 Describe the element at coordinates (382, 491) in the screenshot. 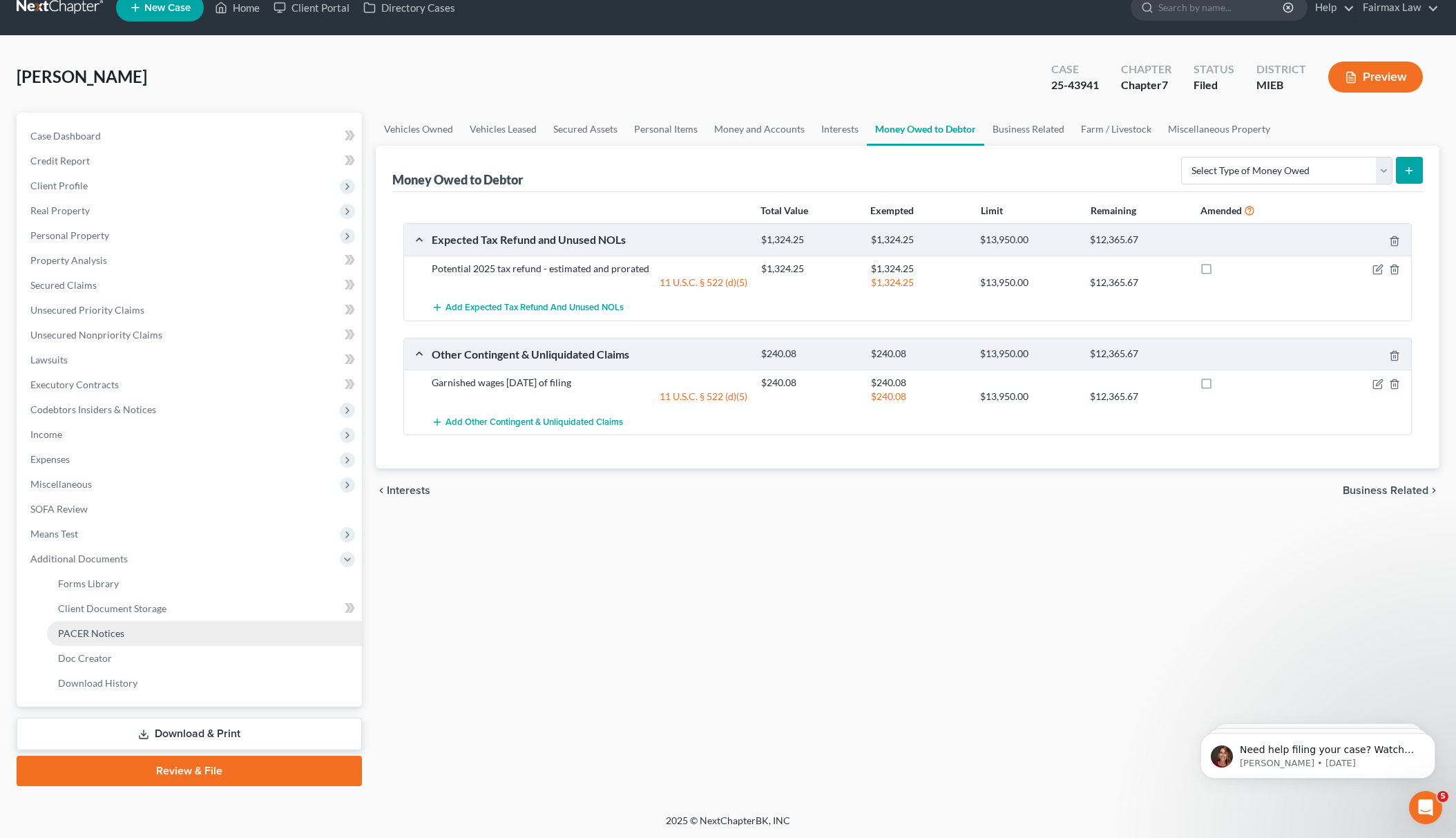

I see `i: chevron_left` at that location.